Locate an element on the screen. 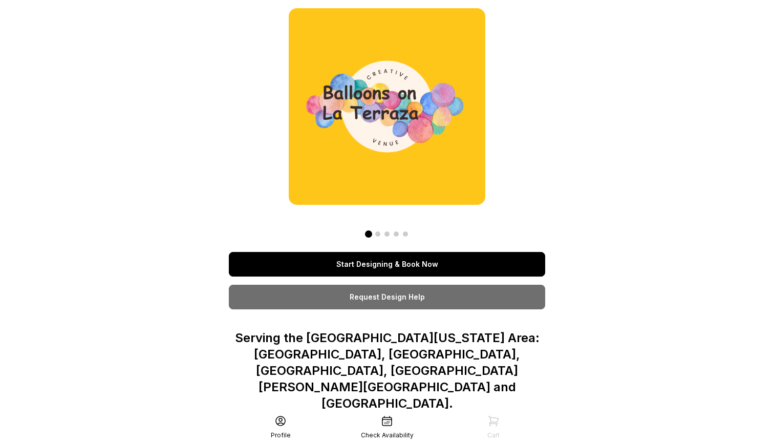  div: Check Availability is located at coordinates (387, 435).